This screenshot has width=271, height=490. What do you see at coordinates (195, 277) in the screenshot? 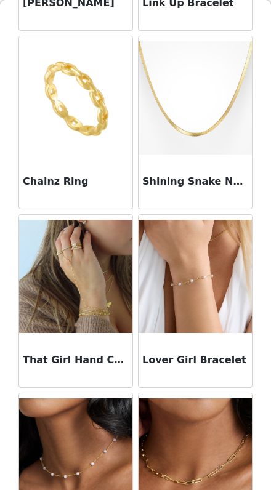
I see `img: Lover Girl Bracelet` at bounding box center [195, 277].